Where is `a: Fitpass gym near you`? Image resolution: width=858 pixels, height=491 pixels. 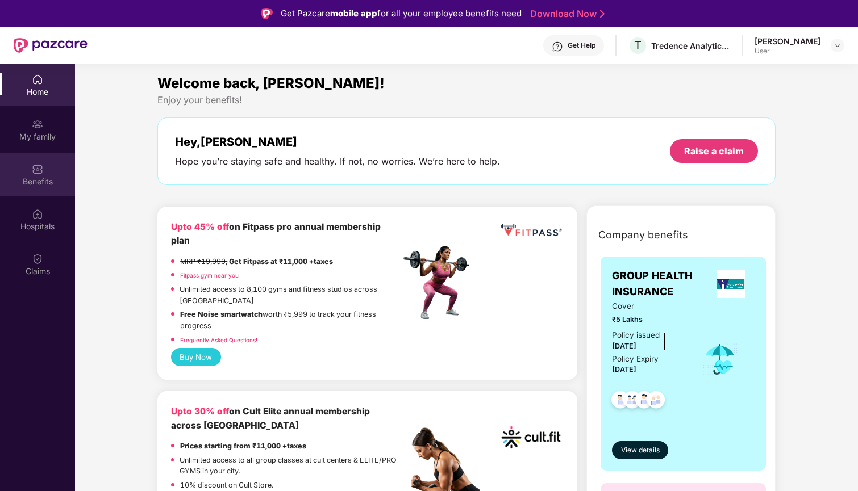
a: Fitpass gym near you is located at coordinates (209, 275).